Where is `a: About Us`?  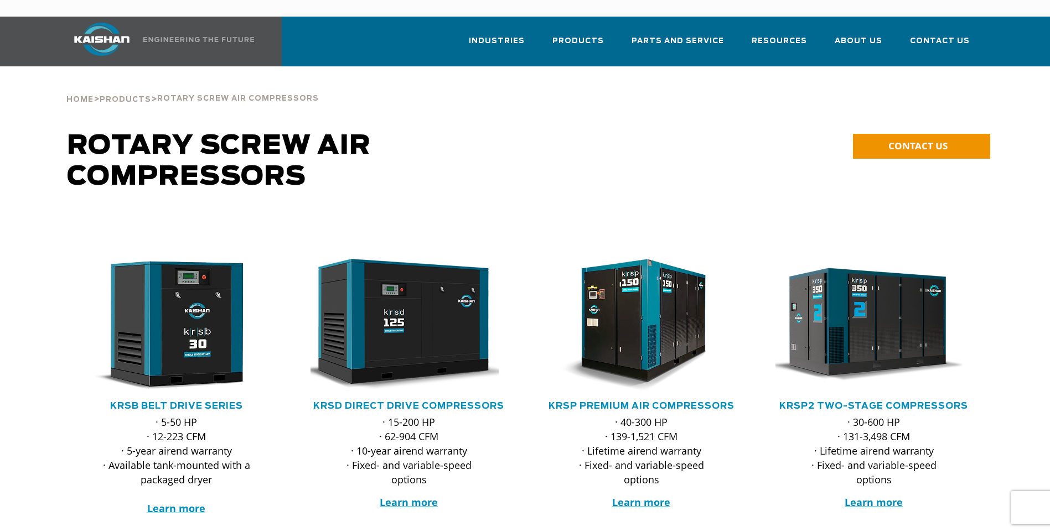 a: About Us is located at coordinates (858, 45).